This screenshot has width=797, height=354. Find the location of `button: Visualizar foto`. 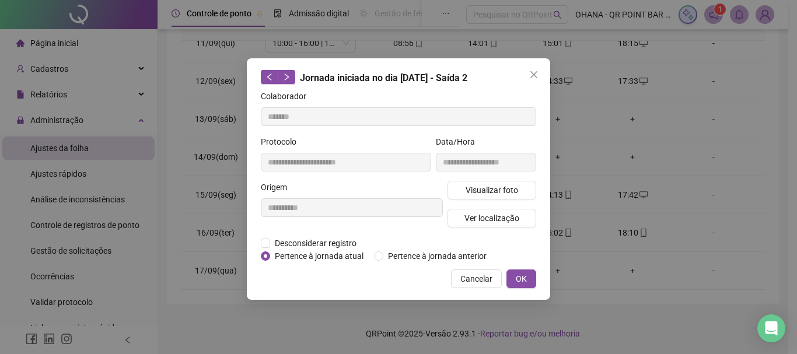

button: Visualizar foto is located at coordinates (492, 190).